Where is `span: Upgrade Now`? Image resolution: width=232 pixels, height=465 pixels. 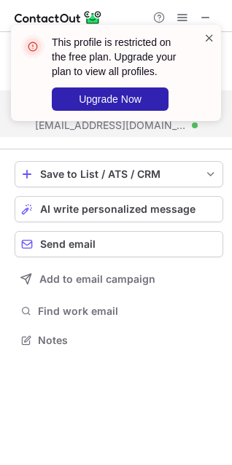 span: Upgrade Now is located at coordinates (110, 99).